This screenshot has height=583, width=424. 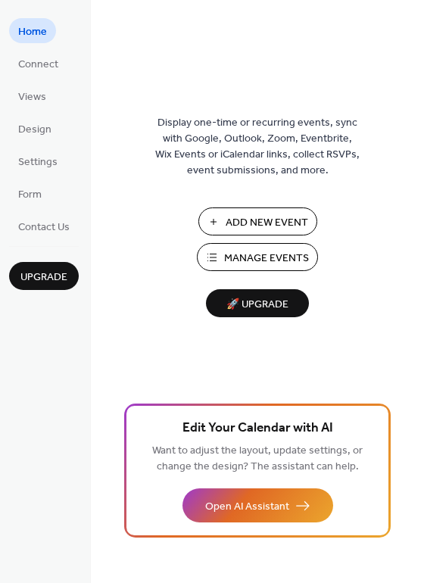 I want to click on span: Want to adjust the layout, update settings, or change the design? The assistant can help., so click(x=258, y=459).